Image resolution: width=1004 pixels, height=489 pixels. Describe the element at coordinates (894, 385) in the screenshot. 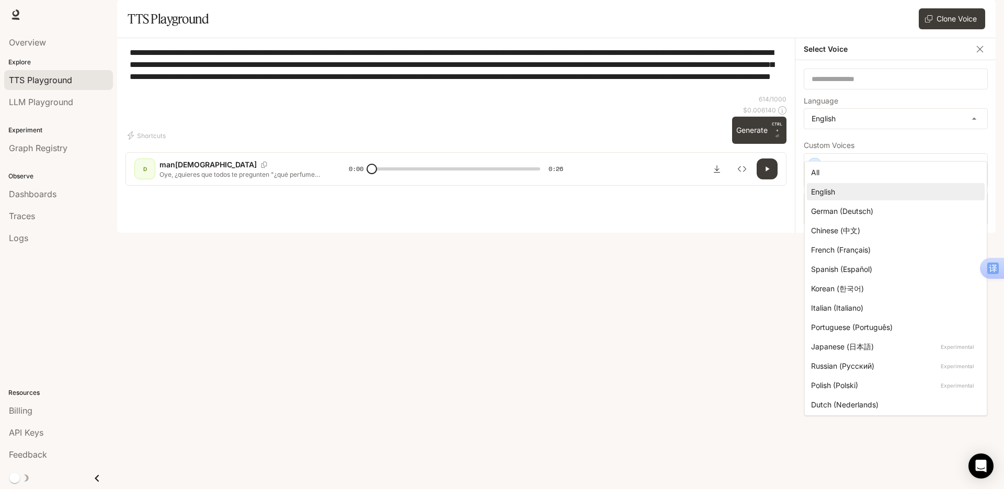

I see `div: Polish (Polski)` at that location.